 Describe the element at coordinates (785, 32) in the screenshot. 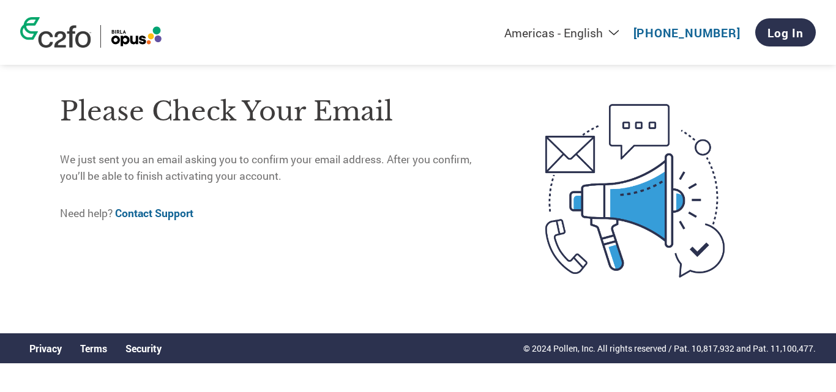

I see `a: Log In` at that location.